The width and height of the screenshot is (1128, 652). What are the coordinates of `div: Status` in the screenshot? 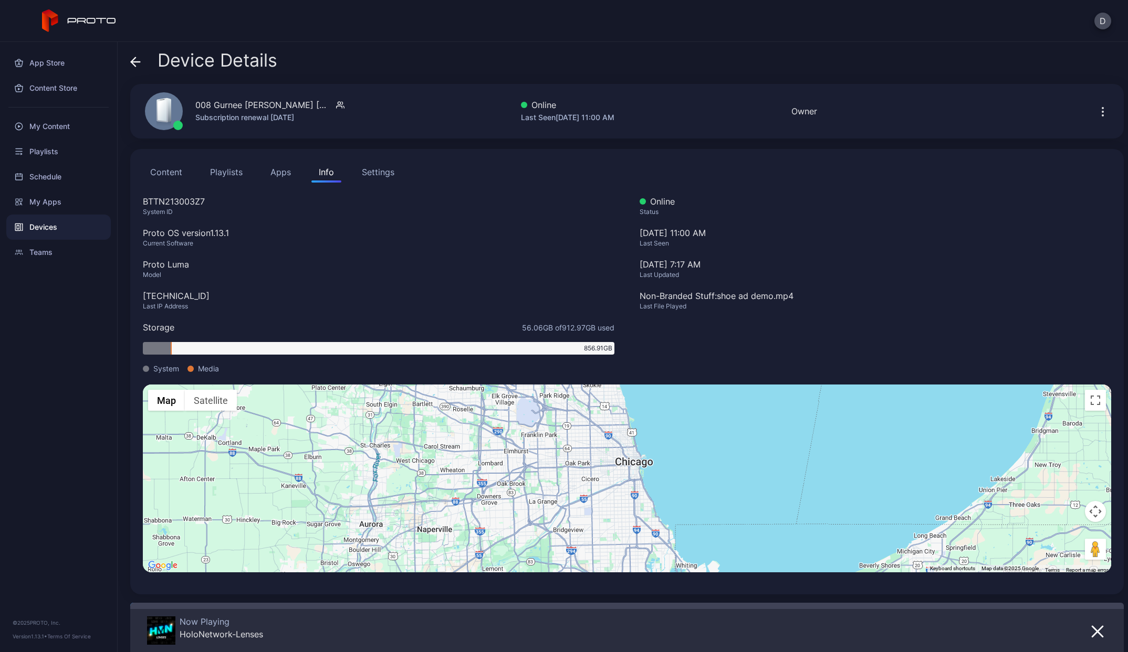 It's located at (875, 212).